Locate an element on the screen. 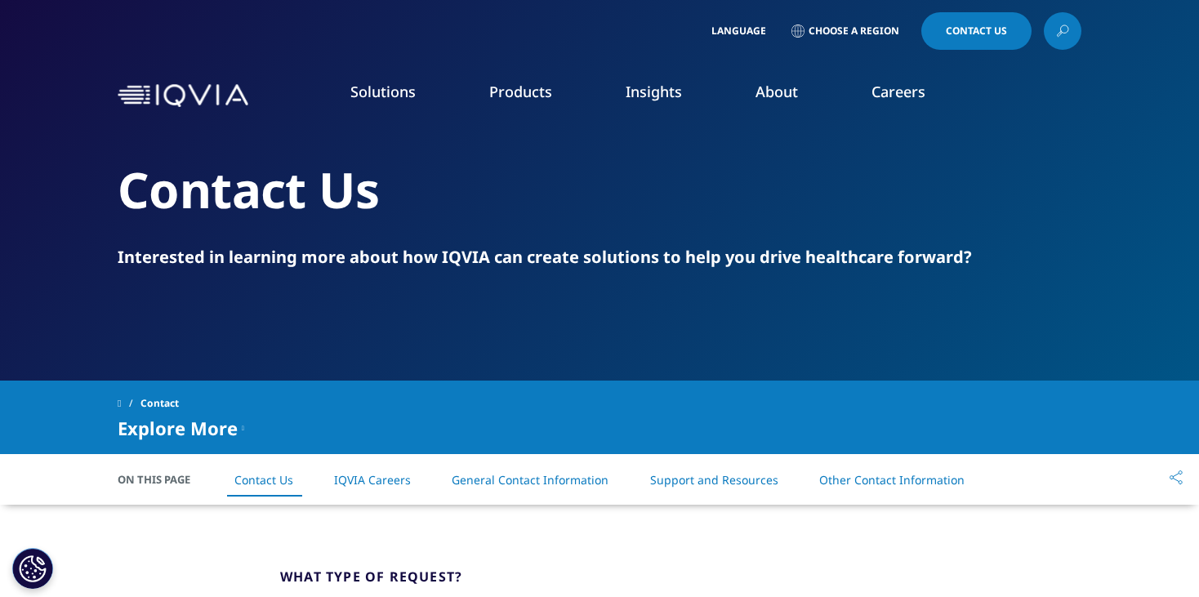 This screenshot has height=597, width=1199. a: Insights is located at coordinates (653, 91).